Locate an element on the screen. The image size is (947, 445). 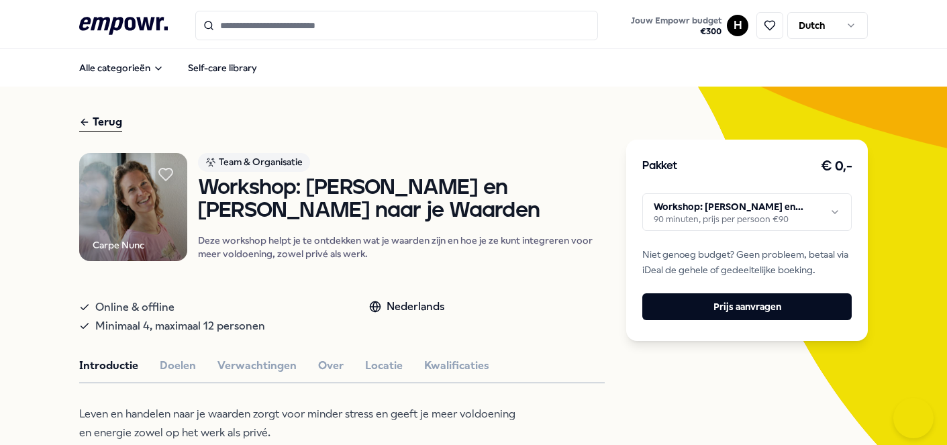
button: Over is located at coordinates (331, 366).